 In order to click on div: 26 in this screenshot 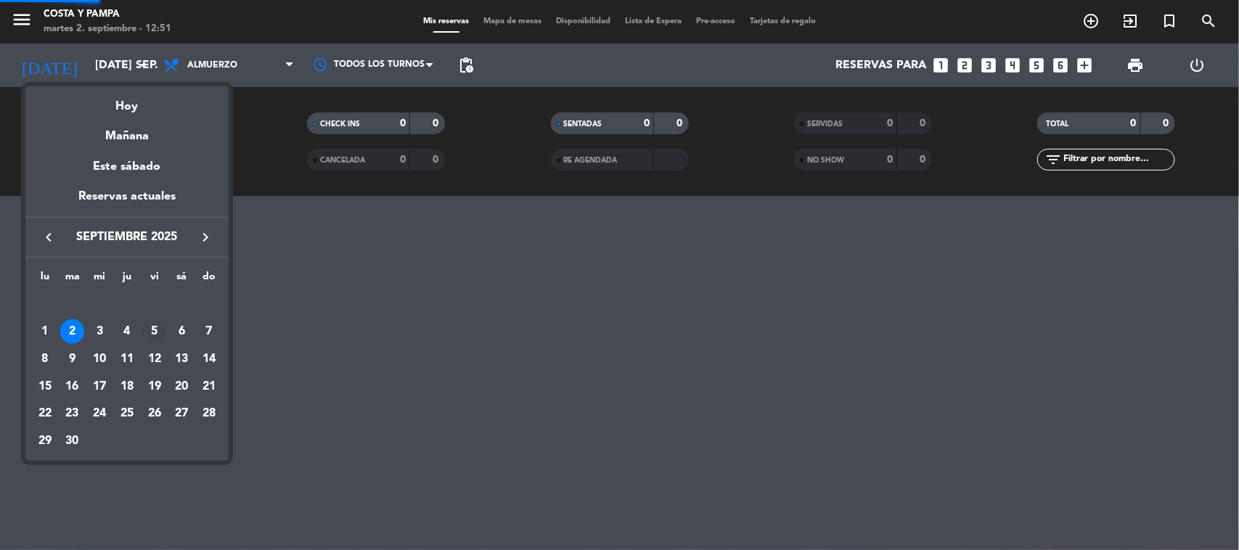, I will do `click(155, 414)`.